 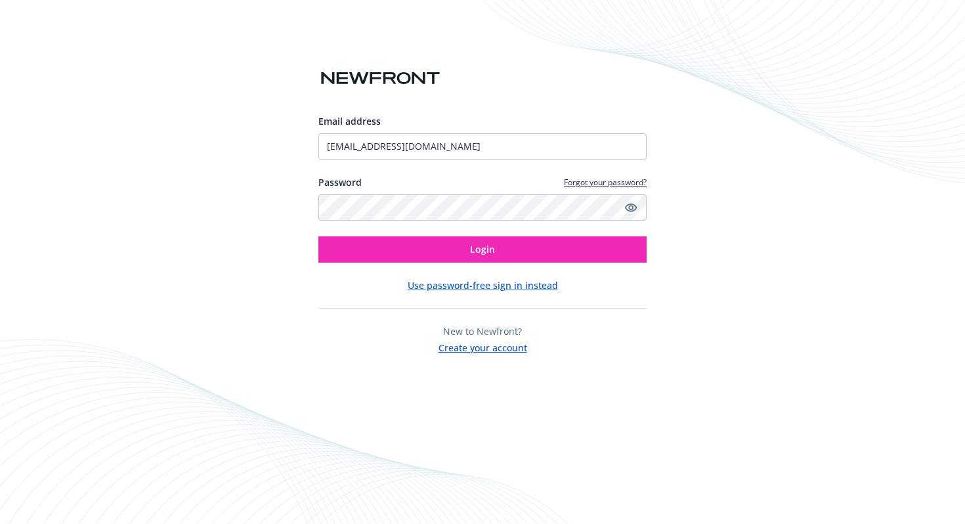 What do you see at coordinates (340, 182) in the screenshot?
I see `label: Password` at bounding box center [340, 182].